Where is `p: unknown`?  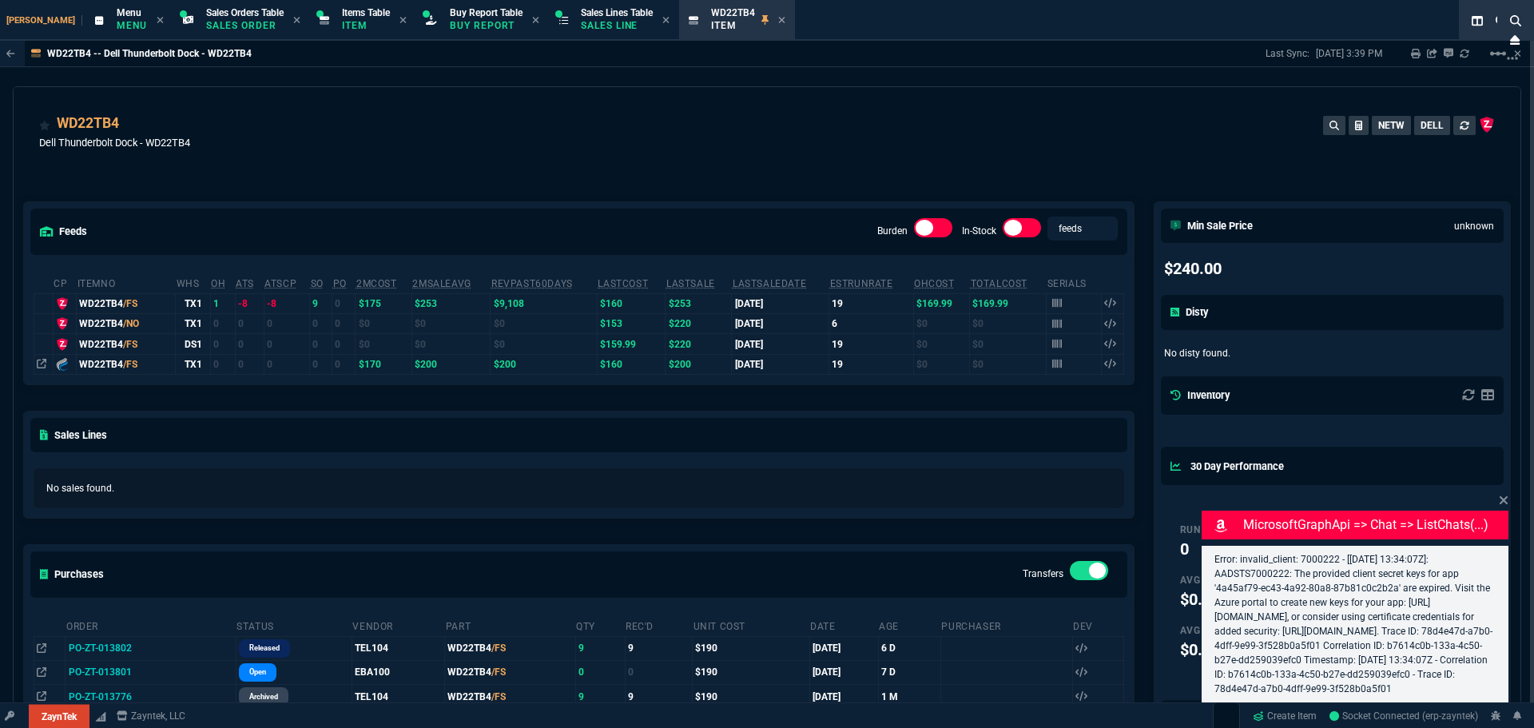 p: unknown is located at coordinates (1474, 226).